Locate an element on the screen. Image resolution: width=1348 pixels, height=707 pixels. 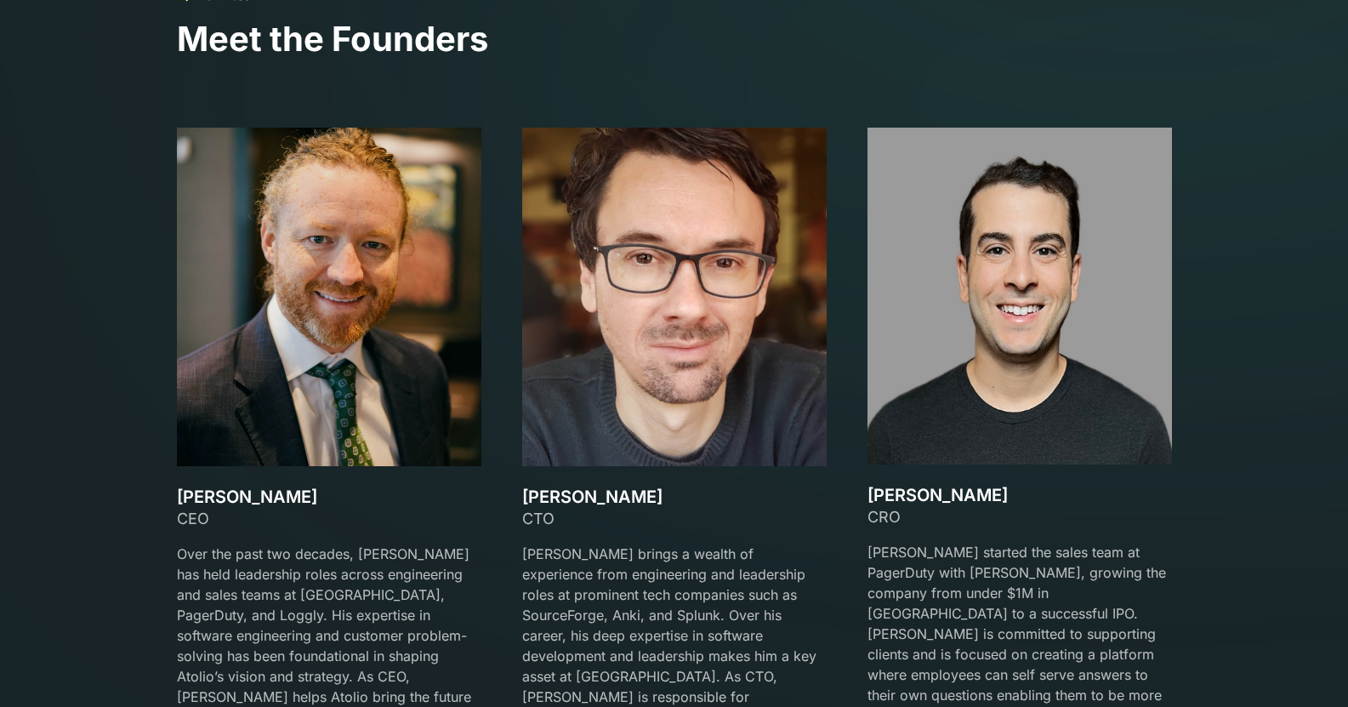
div: CTO is located at coordinates (675, 518).